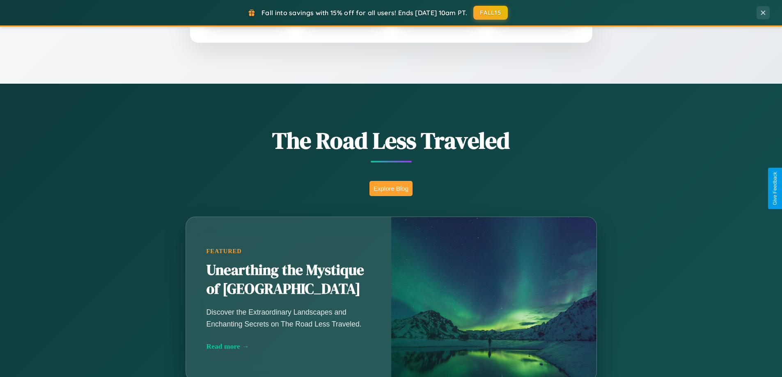 This screenshot has height=377, width=782. Describe the element at coordinates (391, 188) in the screenshot. I see `button: Explore Blog` at that location.